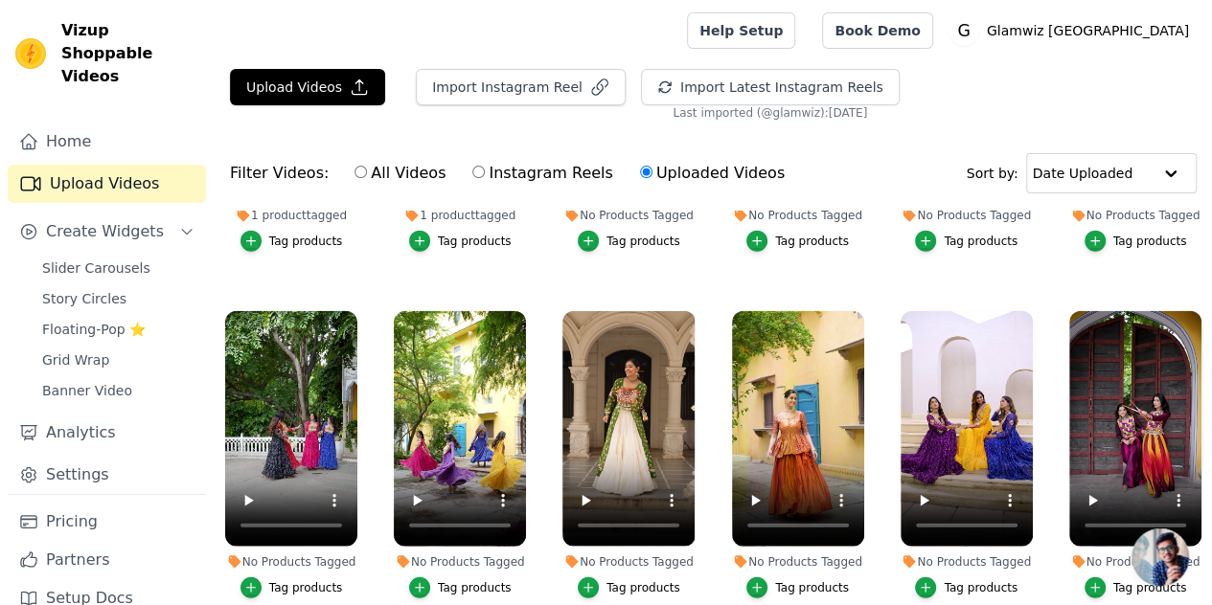  What do you see at coordinates (1081, 173) in the screenshot?
I see `div: Sort by:` at bounding box center [1081, 173].